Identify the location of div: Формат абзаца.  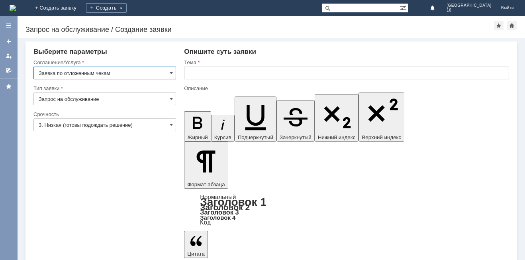
(347, 210).